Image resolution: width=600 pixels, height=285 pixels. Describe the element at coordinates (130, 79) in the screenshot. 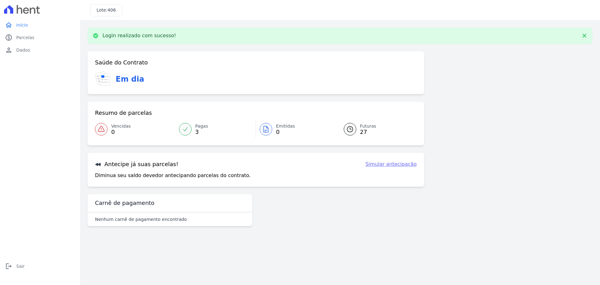

I see `h3: Em dia` at that location.